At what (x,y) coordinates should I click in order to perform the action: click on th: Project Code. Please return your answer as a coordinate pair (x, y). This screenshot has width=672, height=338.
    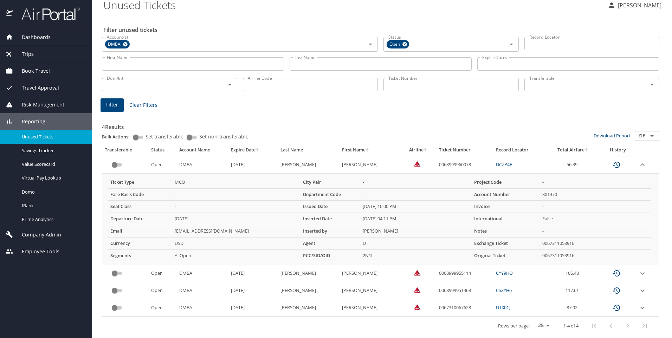
    Looking at the image, I should click on (505, 182).